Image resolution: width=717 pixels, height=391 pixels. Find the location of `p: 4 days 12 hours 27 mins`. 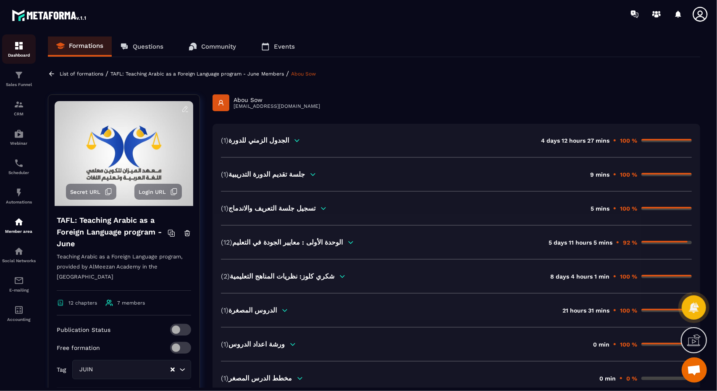

p: 4 days 12 hours 27 mins is located at coordinates (575, 141).